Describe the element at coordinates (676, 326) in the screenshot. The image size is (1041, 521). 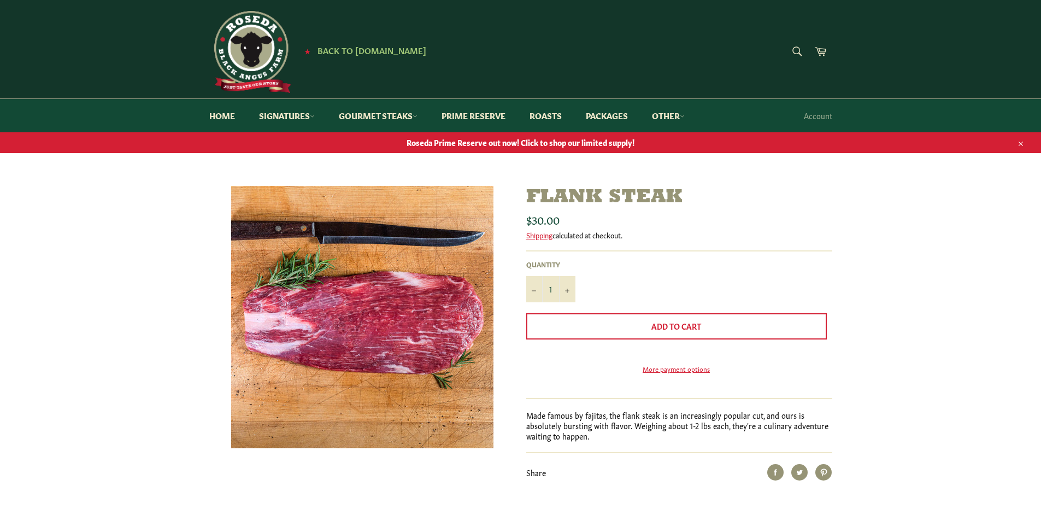
I see `button: Add to Cart` at that location.